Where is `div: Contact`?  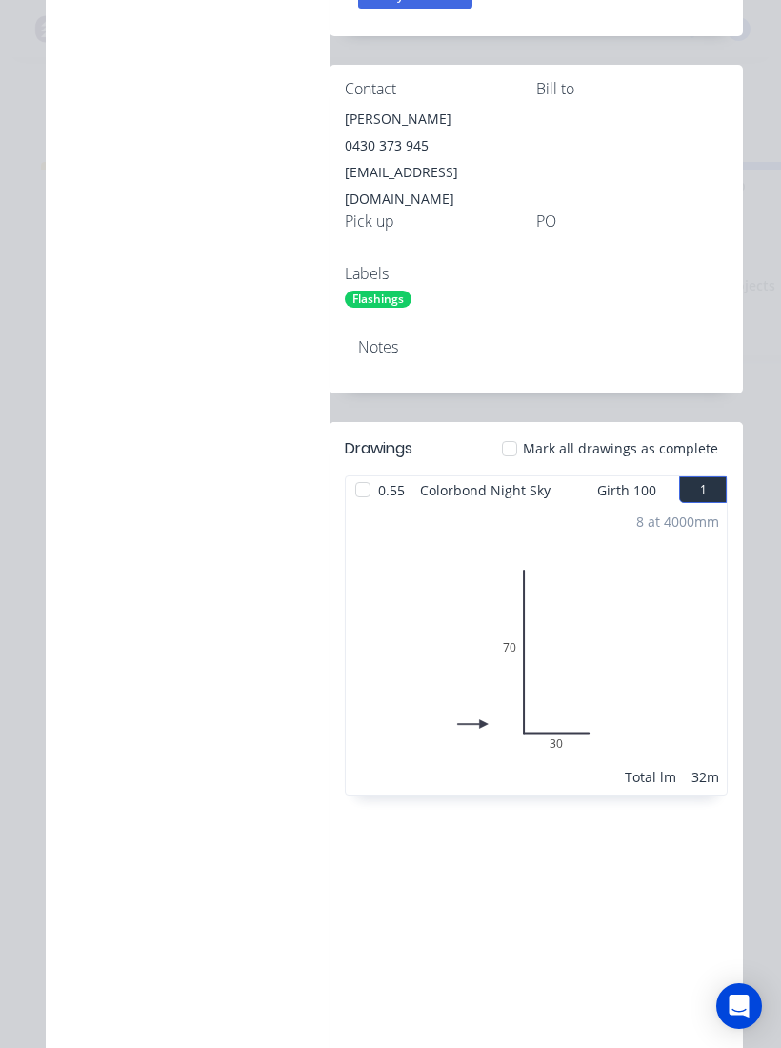
div: Contact is located at coordinates (440, 89).